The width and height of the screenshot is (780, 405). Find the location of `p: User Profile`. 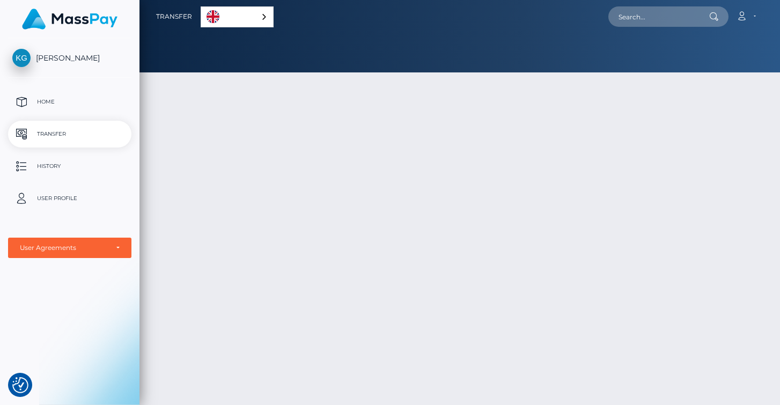

p: User Profile is located at coordinates (70, 199).